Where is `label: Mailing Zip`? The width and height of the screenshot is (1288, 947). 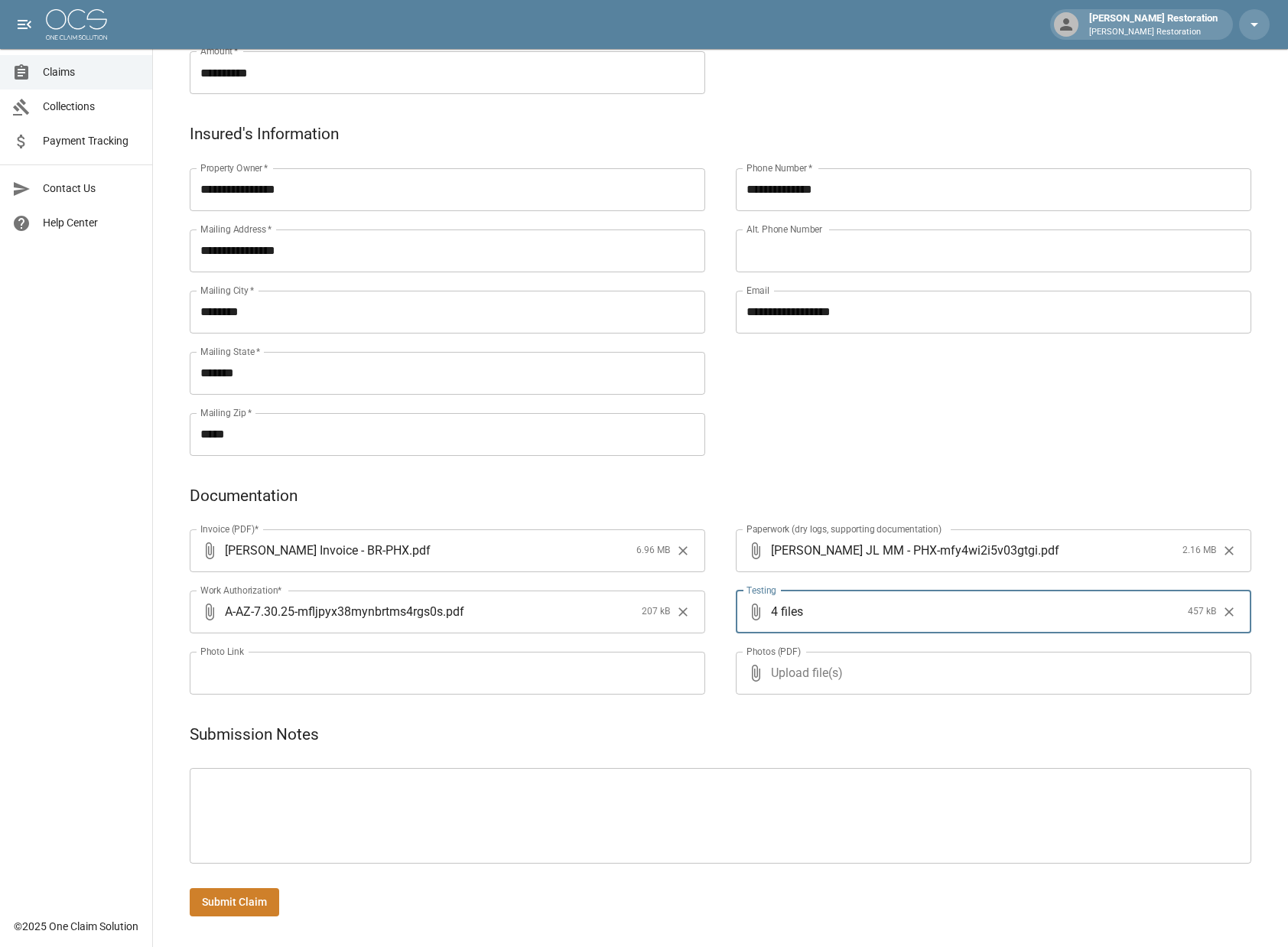 label: Mailing Zip is located at coordinates (226, 413).